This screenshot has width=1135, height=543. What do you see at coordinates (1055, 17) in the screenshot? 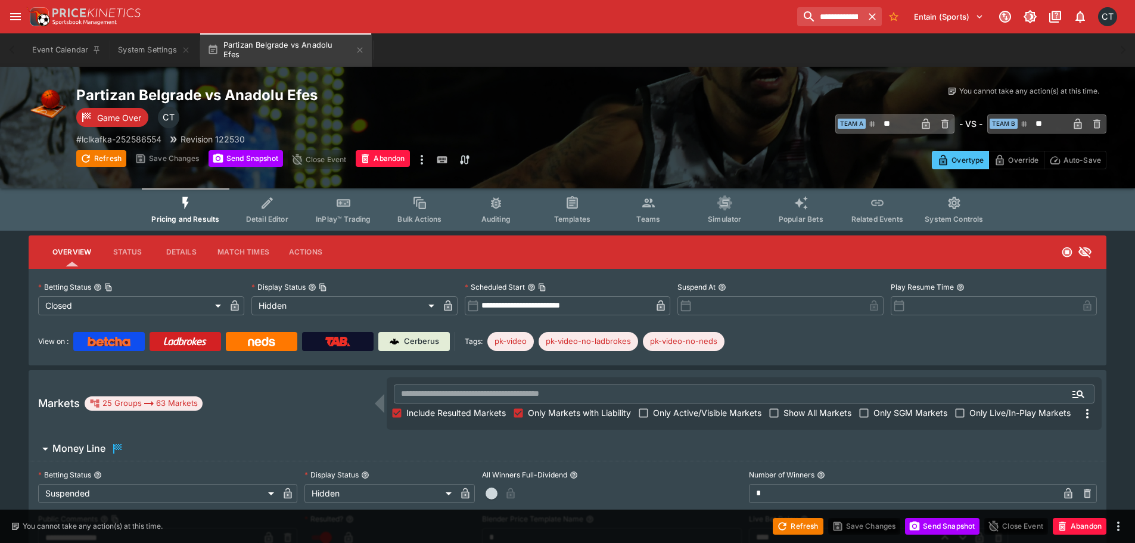
I see `button: Documentation` at bounding box center [1055, 17].